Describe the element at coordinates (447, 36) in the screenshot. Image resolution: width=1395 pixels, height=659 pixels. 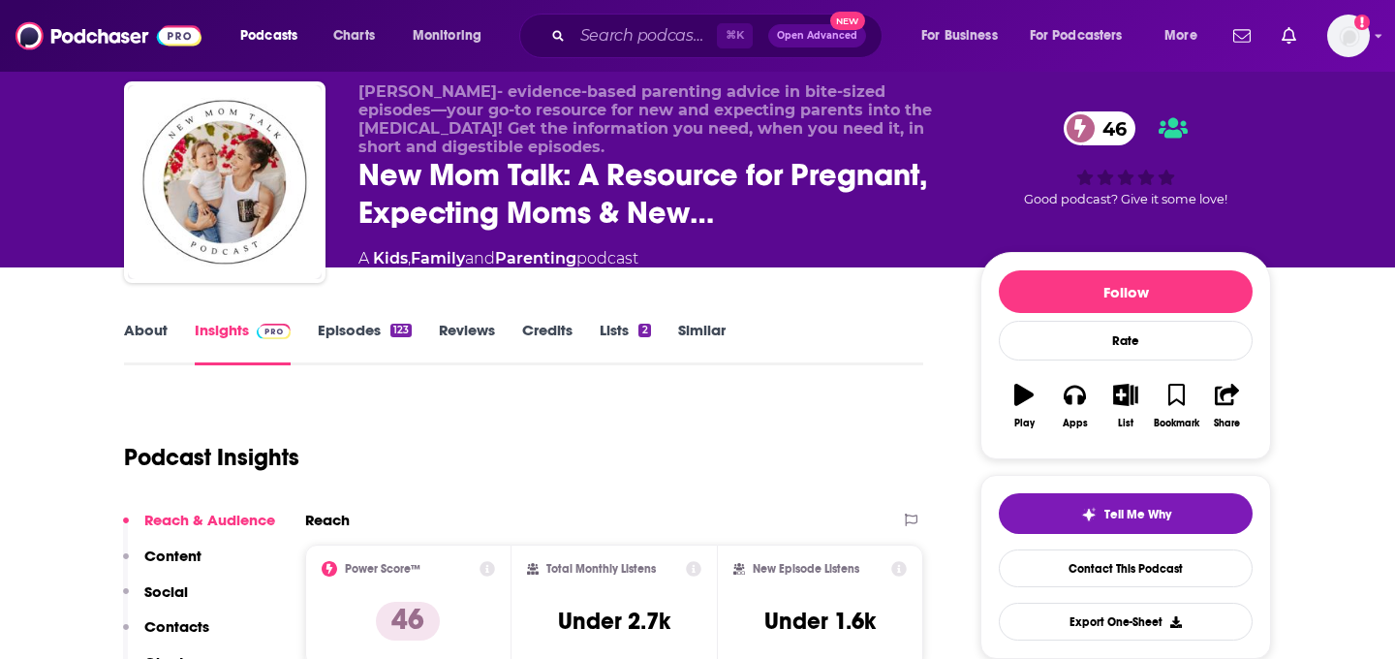
I see `span: Monitoring` at that location.